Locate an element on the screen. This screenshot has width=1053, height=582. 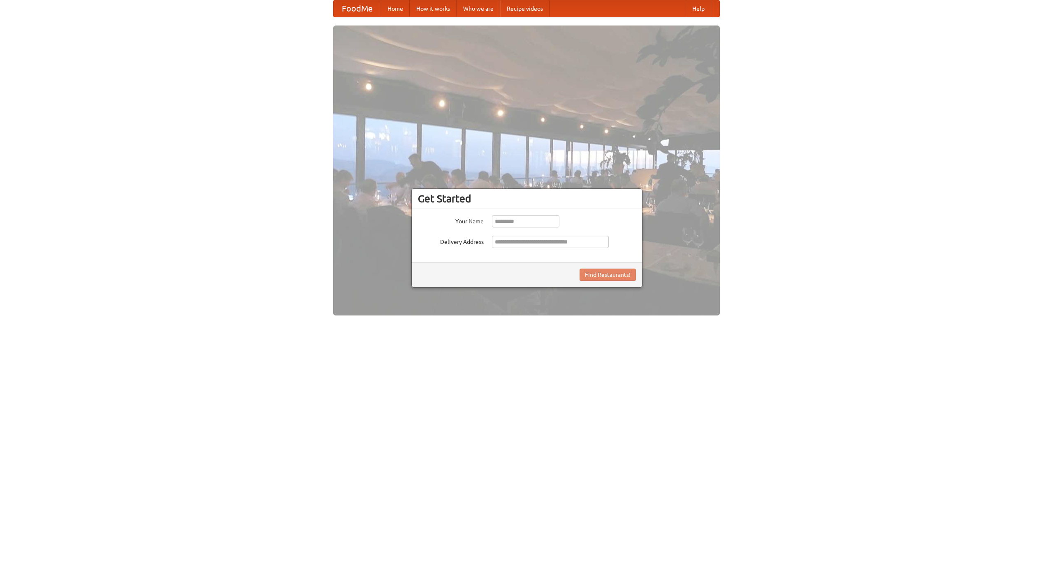
a: How it works is located at coordinates (433, 9).